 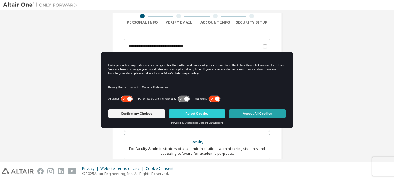 I want to click on div: Security Setup, so click(x=252, y=22).